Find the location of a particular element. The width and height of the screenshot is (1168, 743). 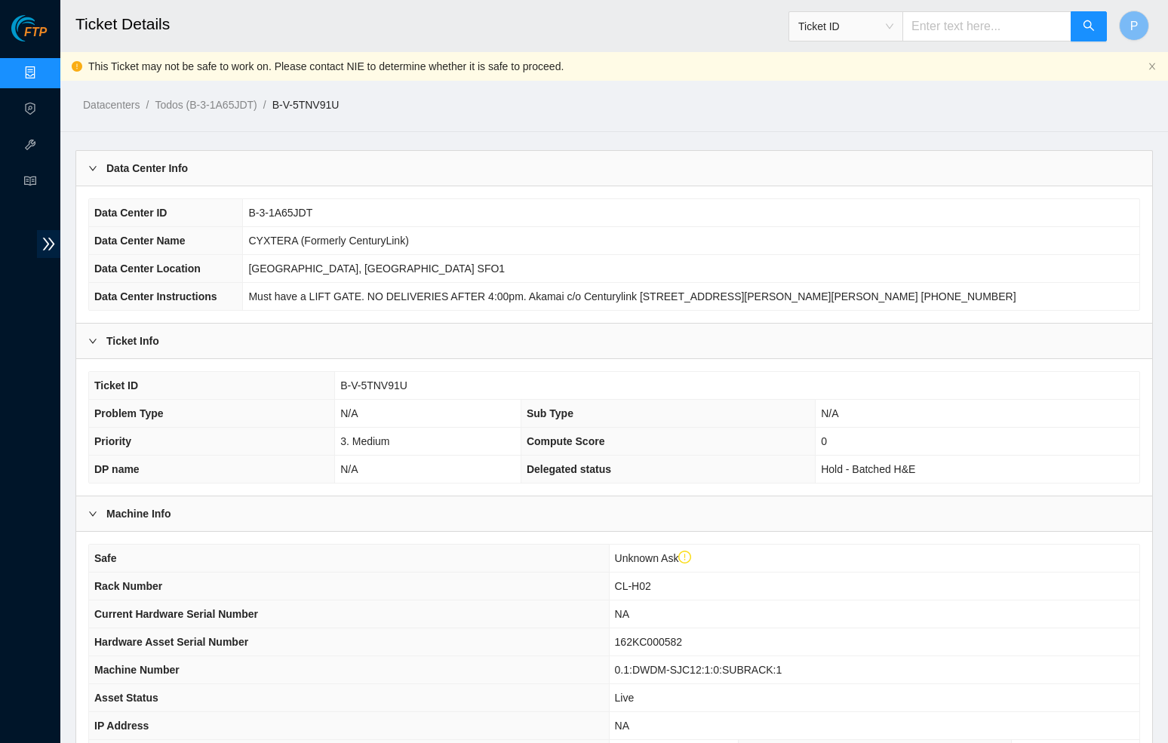

a: Datacenters is located at coordinates (111, 105).